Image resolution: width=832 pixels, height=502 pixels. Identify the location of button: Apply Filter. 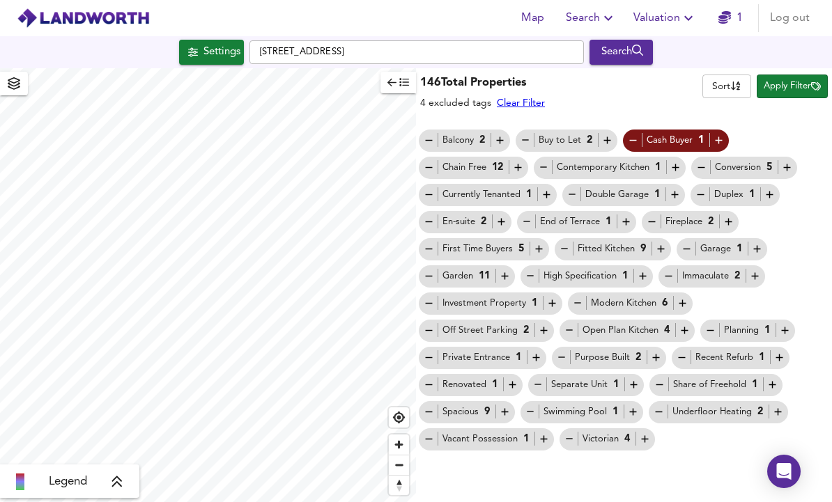
(792, 86).